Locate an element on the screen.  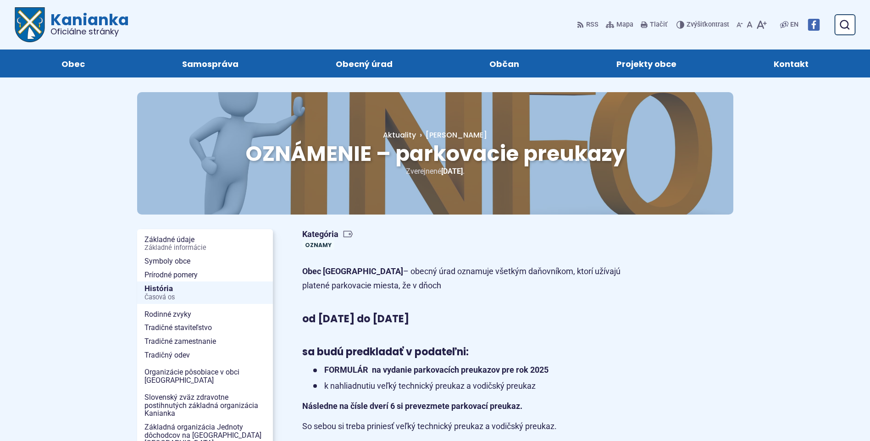
button: Zmenšiť veľkosť písma is located at coordinates (739, 25).